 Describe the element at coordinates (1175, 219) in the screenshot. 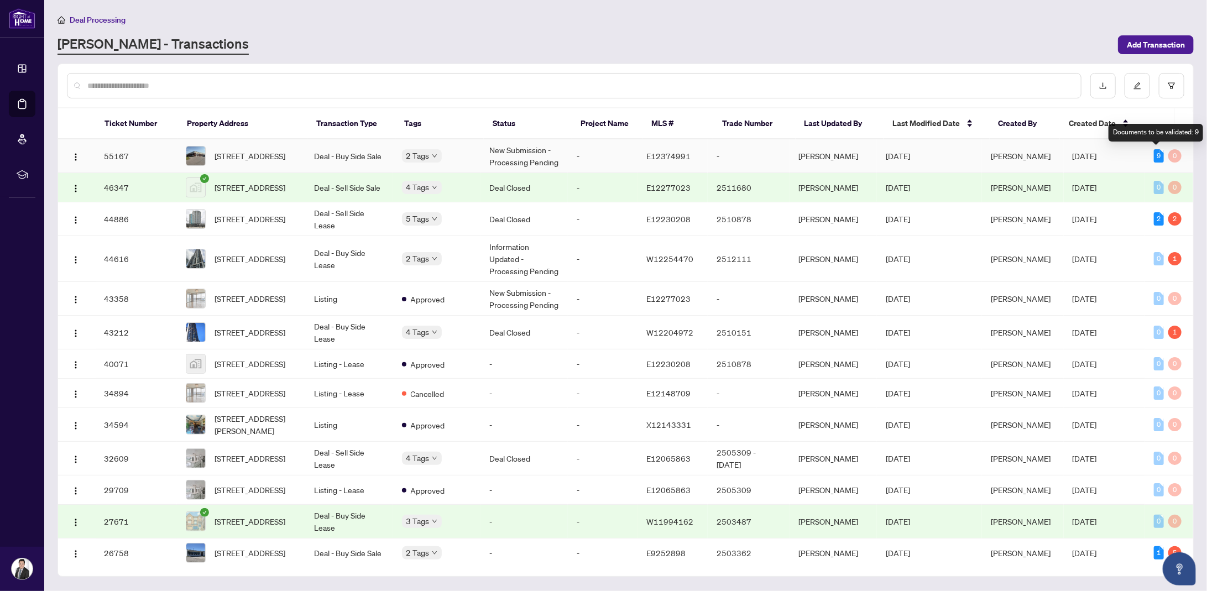

I see `div: 2` at that location.